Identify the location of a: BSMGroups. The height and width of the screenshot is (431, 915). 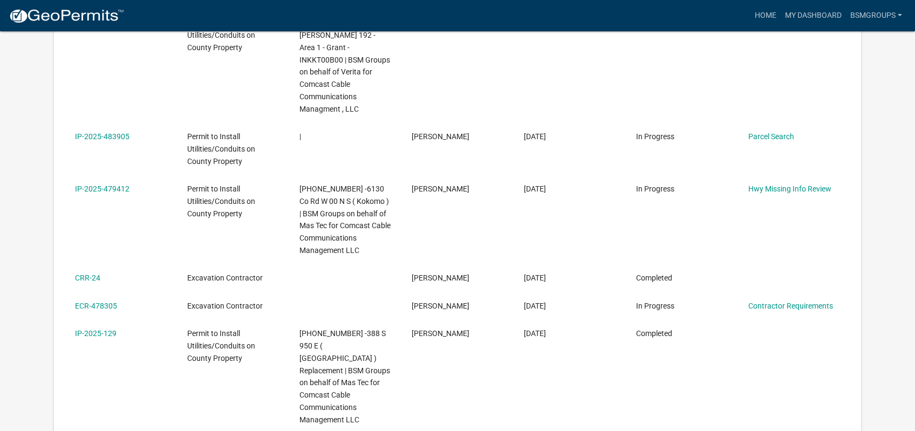
(876, 16).